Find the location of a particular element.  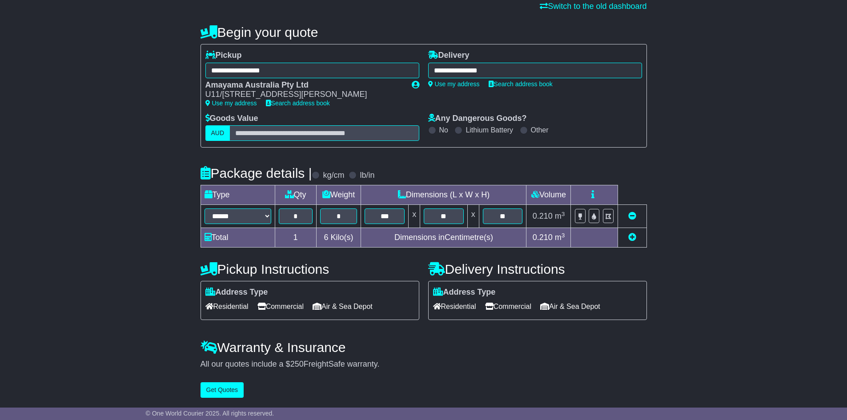

label: Goods Value is located at coordinates (232, 119).